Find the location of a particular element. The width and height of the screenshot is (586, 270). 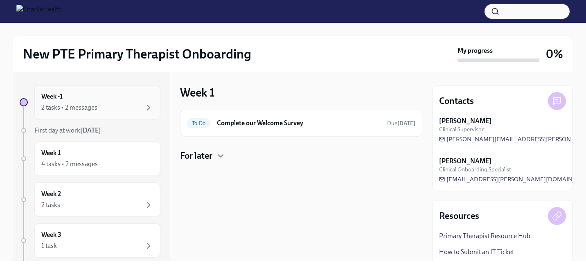

span: First day at work is located at coordinates (67, 130).